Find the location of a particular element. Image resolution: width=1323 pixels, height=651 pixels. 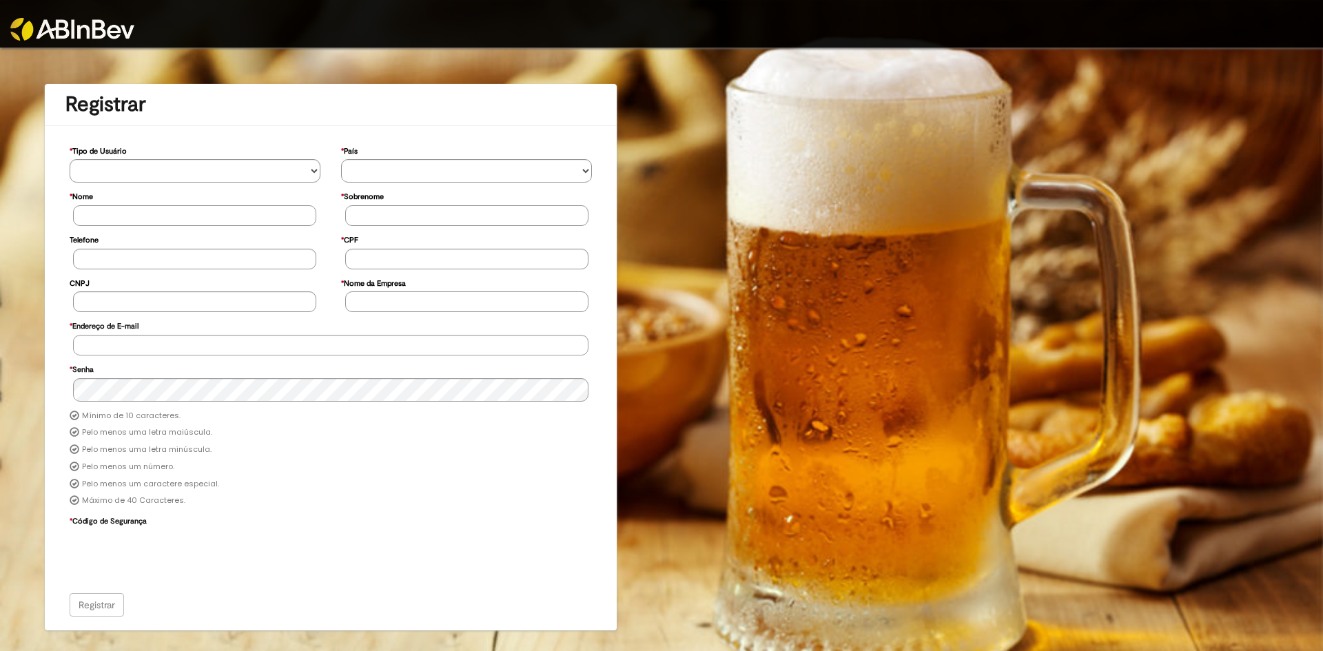

label: Endereço de E-mail is located at coordinates (104, 324).